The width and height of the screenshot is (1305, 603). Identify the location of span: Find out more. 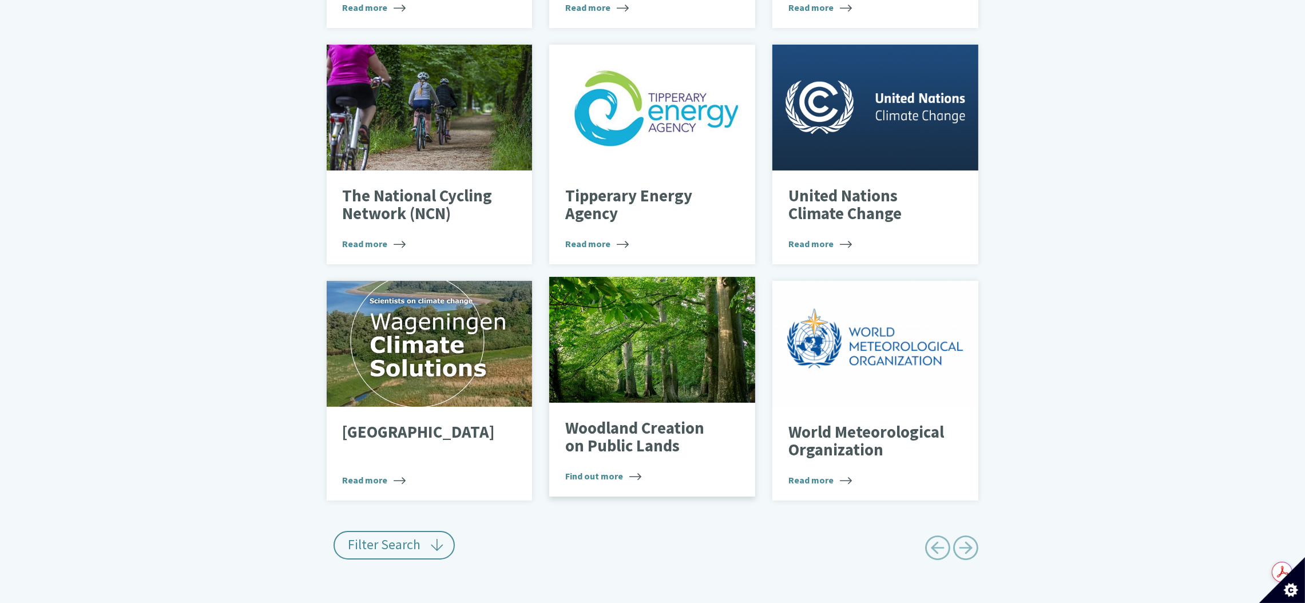
(603, 476).